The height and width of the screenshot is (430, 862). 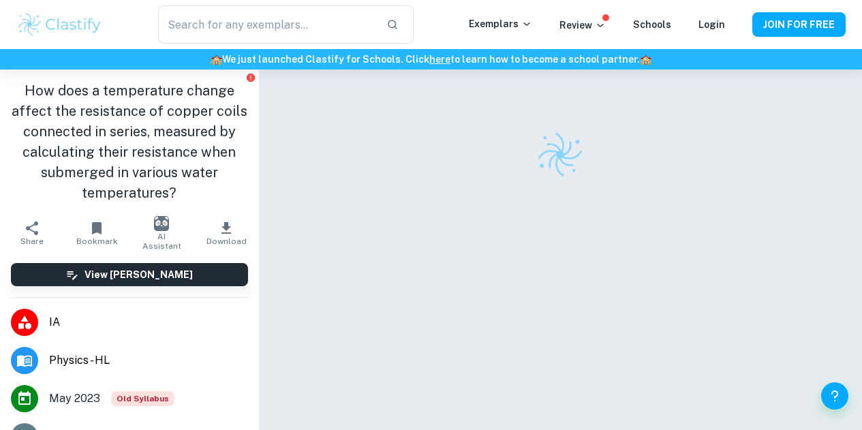 What do you see at coordinates (161, 233) in the screenshot?
I see `button: AI Assistant` at bounding box center [161, 233].